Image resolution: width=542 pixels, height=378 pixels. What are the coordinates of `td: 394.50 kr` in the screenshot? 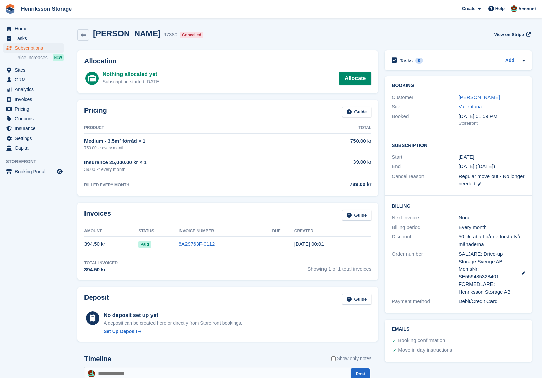 It's located at (111, 244).